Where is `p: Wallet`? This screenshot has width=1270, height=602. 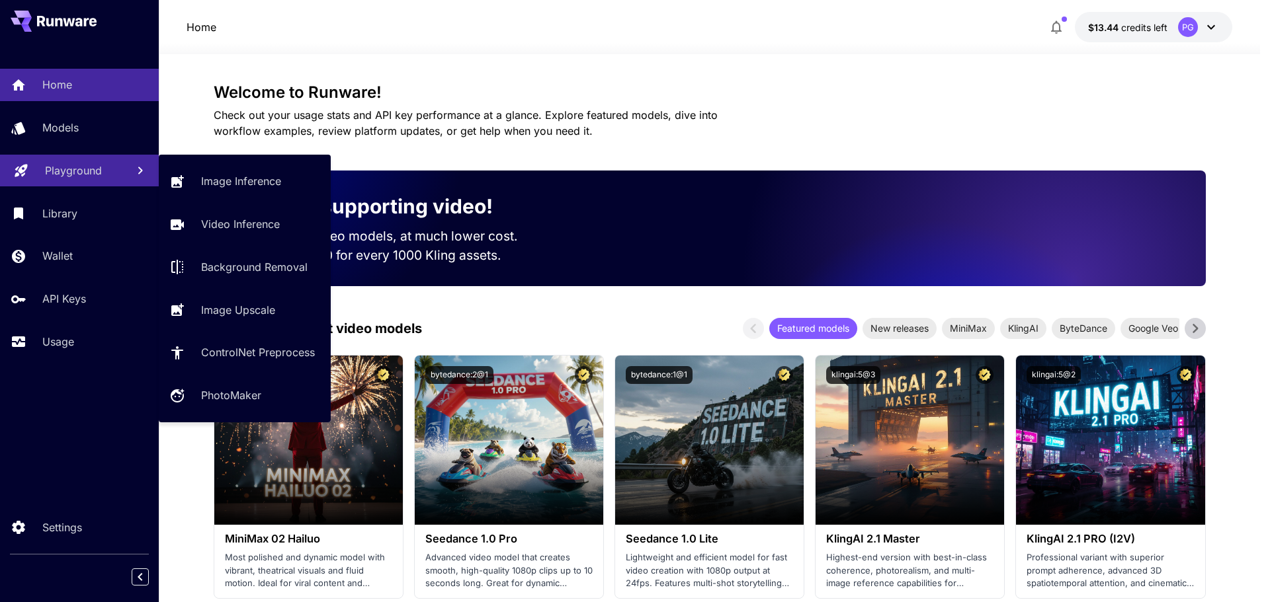 p: Wallet is located at coordinates (58, 256).